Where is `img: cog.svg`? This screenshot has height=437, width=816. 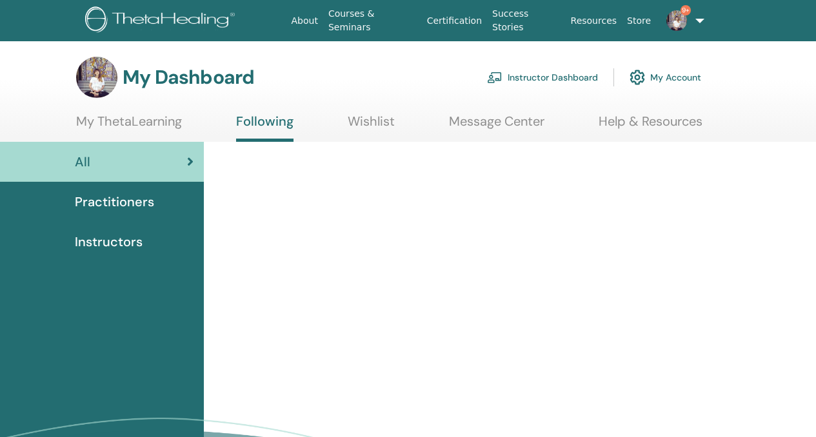 img: cog.svg is located at coordinates (637, 77).